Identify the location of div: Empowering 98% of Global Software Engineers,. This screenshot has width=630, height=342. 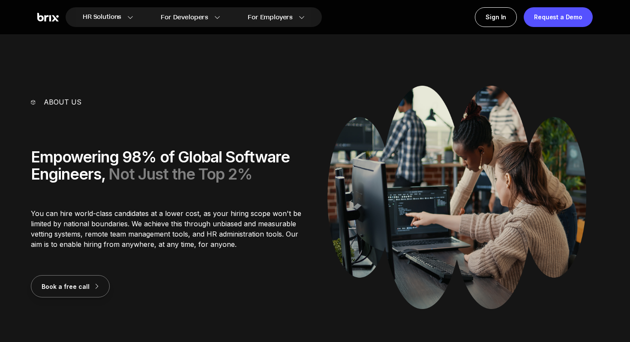
(167, 165).